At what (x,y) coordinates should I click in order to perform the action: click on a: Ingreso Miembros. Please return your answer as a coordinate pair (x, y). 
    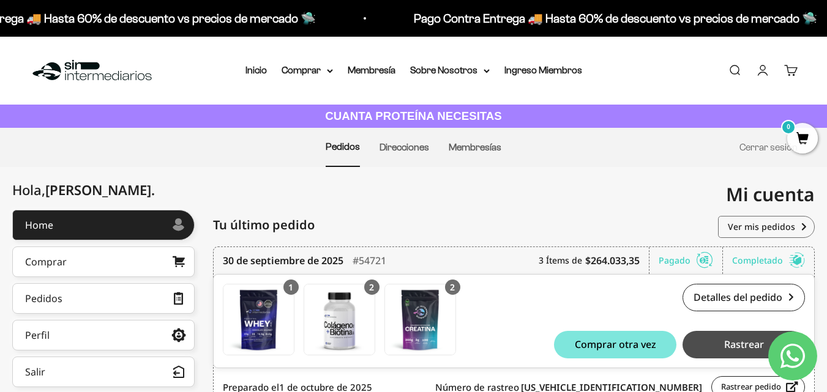
    Looking at the image, I should click on (543, 70).